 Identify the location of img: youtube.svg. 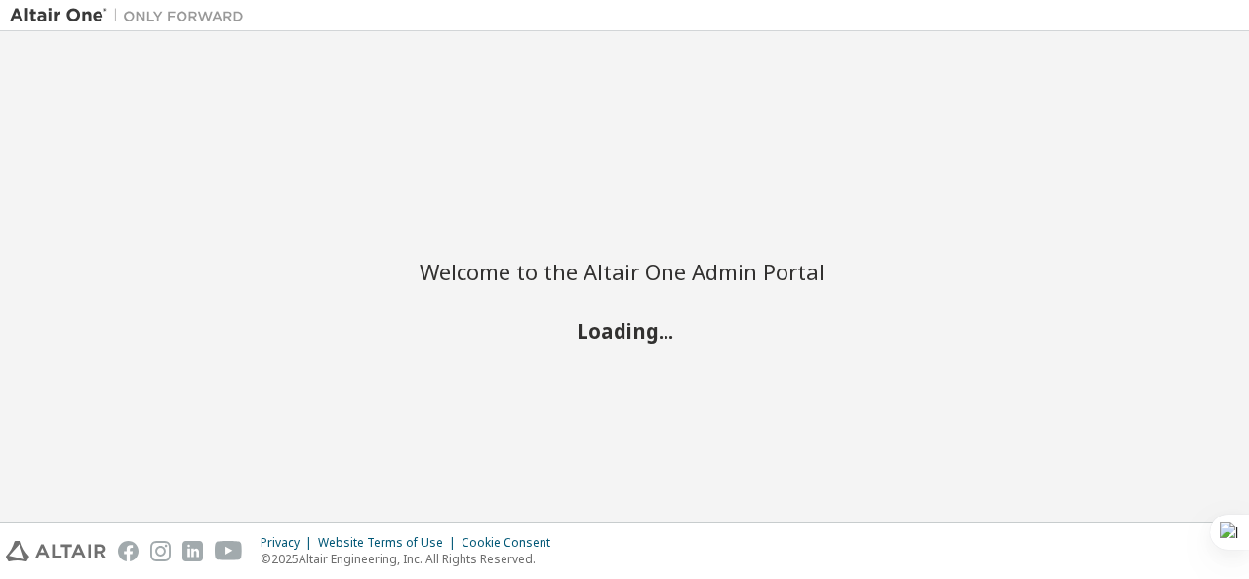
(228, 550).